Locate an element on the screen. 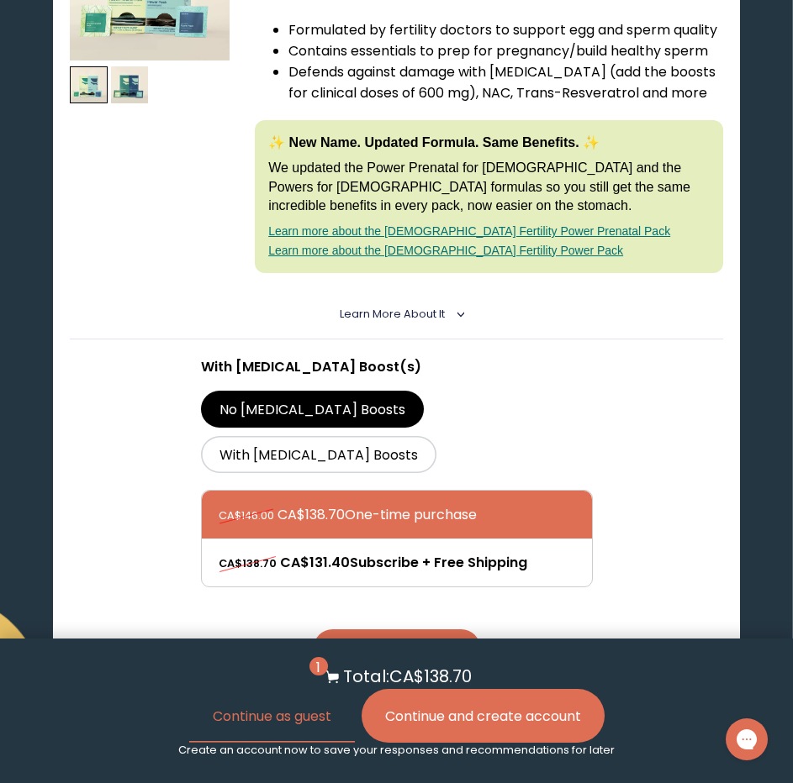 This screenshot has width=793, height=783. p: Create an account now to save your responses and recommendations for later is located at coordinates (396, 750).